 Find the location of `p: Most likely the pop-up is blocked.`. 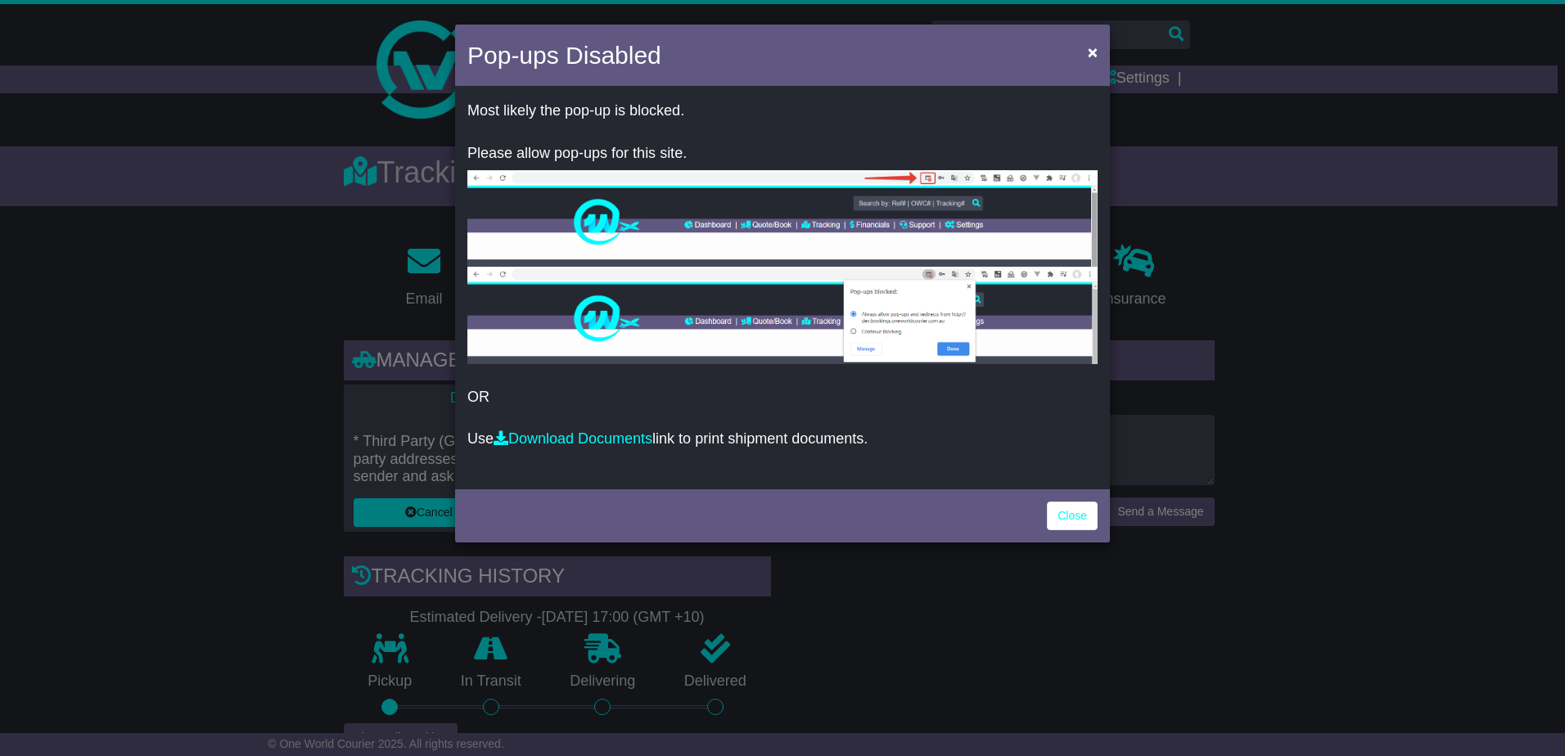

p: Most likely the pop-up is blocked. is located at coordinates (782, 111).